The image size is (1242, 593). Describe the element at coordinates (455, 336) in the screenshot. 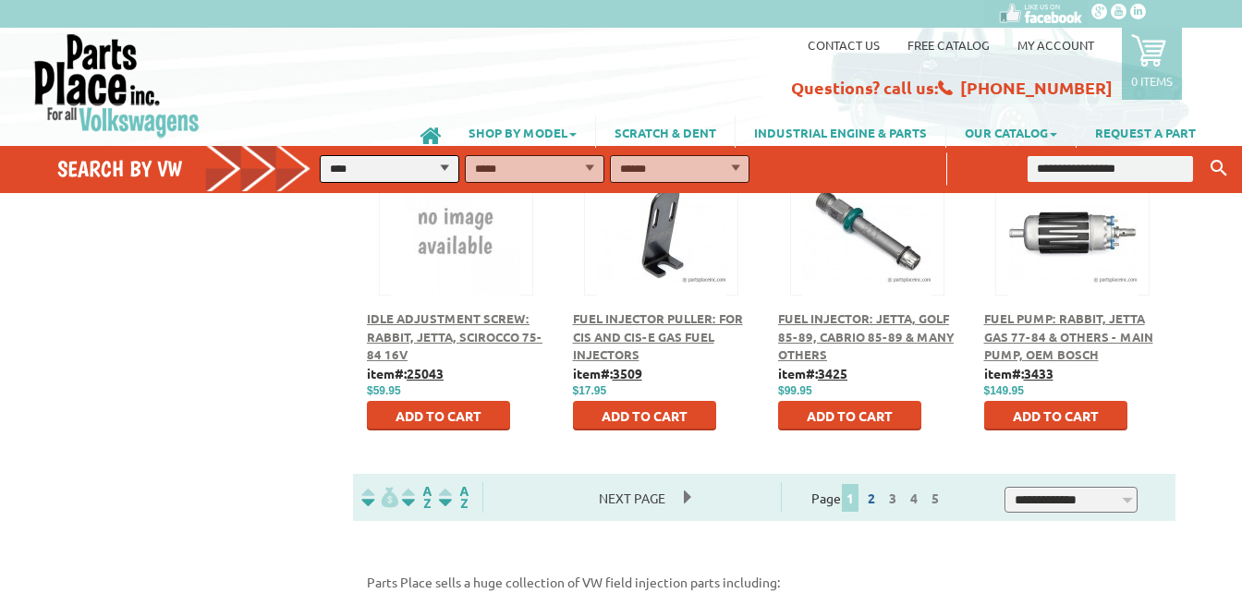

I see `span: Idle Adjustment Screw: Rabbit, Jetta, Scirocco 75-84 16V` at that location.